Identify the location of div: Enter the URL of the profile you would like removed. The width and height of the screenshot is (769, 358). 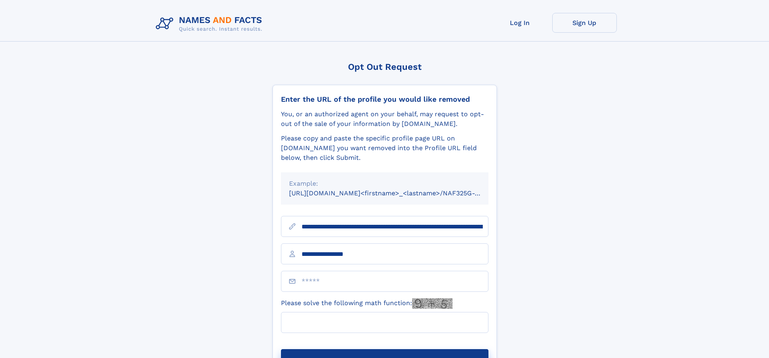
(385, 99).